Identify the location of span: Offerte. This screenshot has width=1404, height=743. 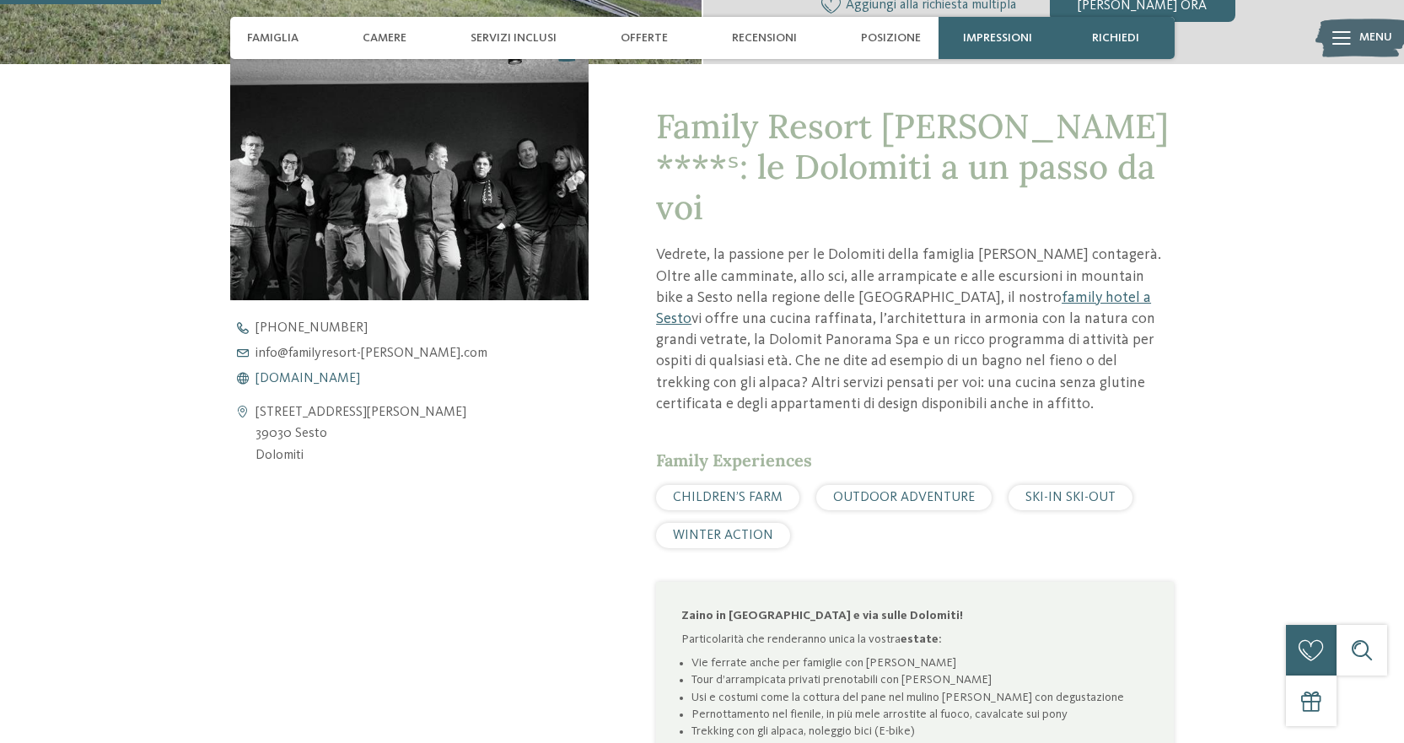
(644, 38).